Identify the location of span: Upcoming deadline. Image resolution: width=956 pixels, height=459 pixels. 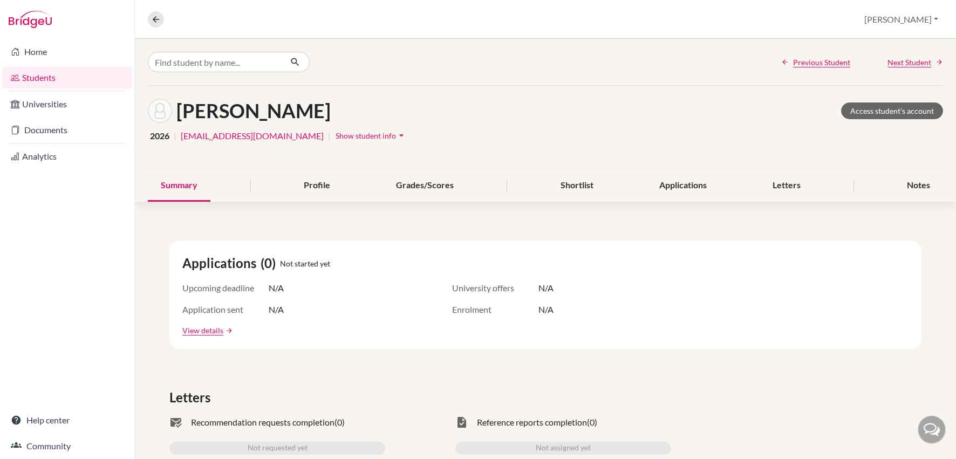
(226, 288).